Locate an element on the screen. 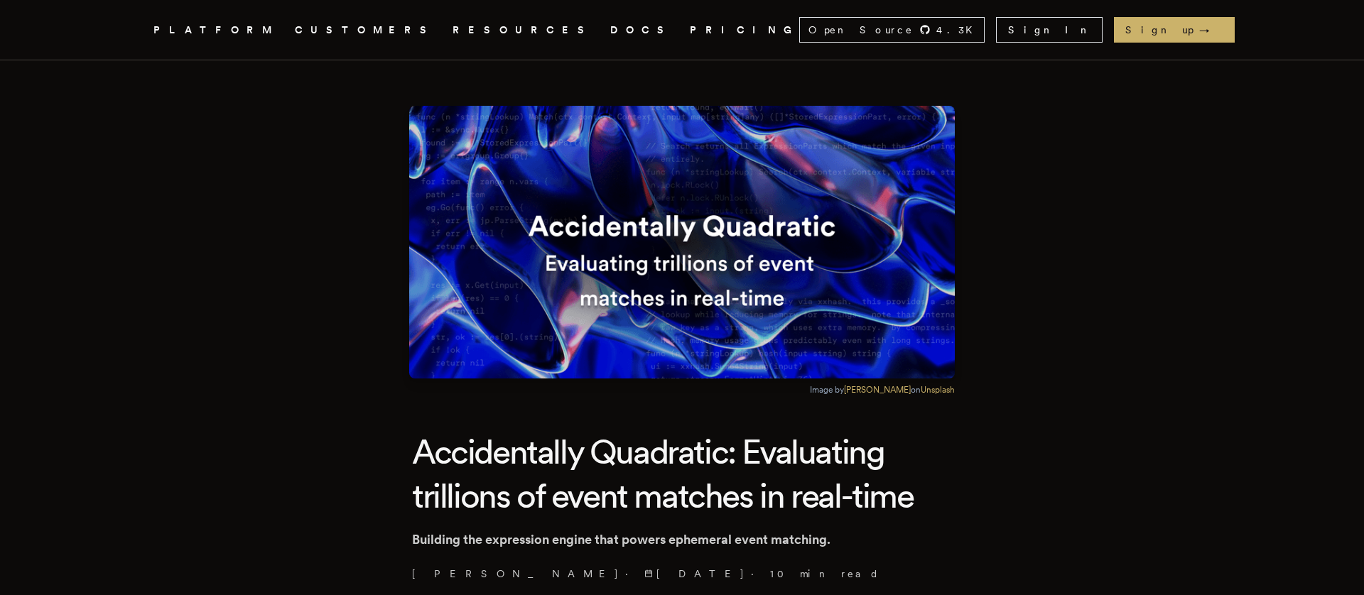 The width and height of the screenshot is (1364, 595). span: Open Source is located at coordinates (861, 30).